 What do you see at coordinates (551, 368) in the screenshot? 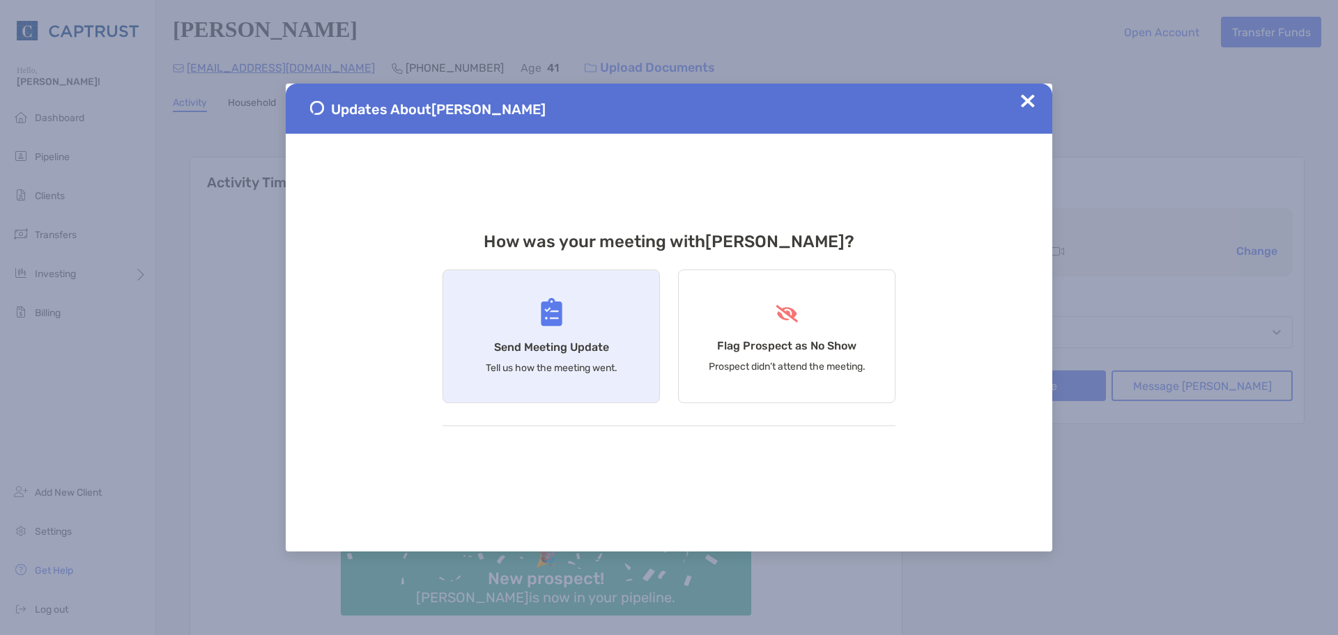
I see `p: Tell us how the meeting went.` at bounding box center [551, 368].